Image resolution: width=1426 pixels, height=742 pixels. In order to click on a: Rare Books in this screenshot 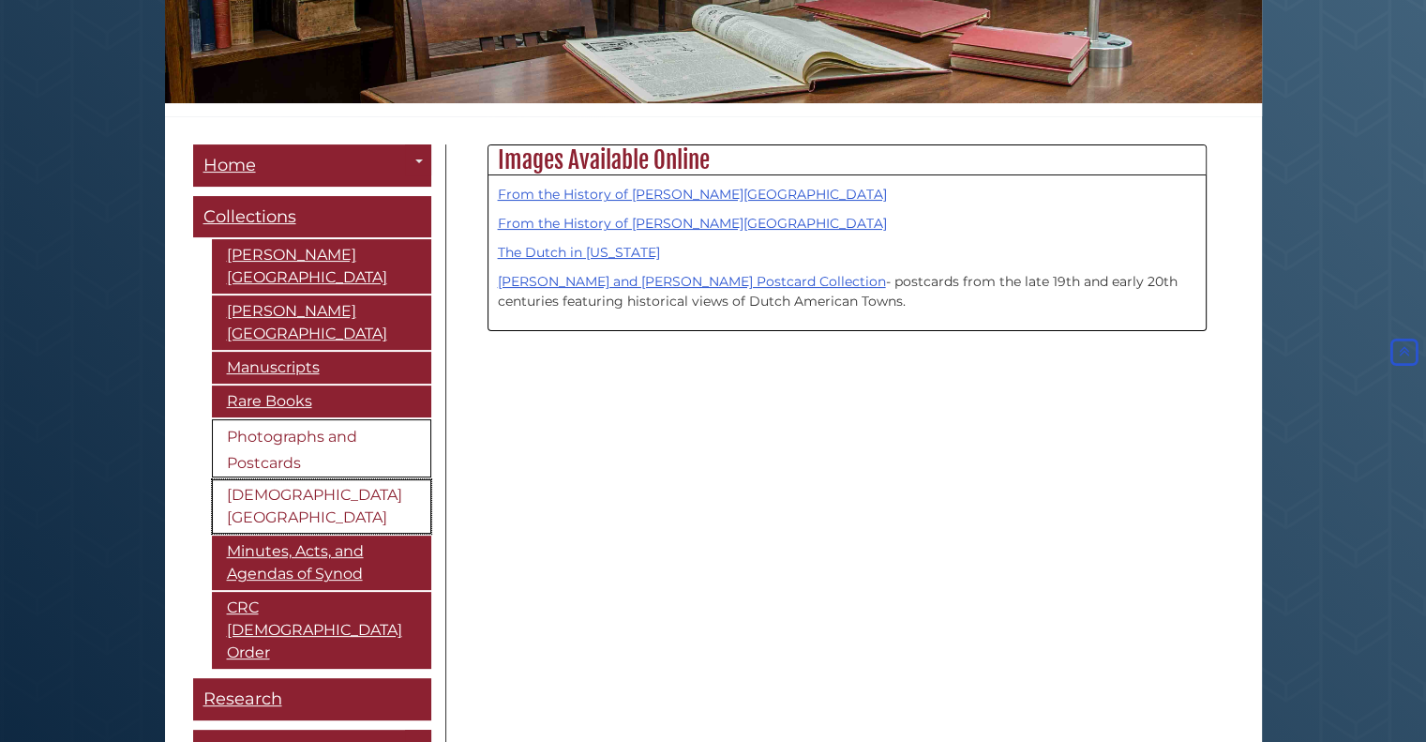, I will do `click(322, 401)`.